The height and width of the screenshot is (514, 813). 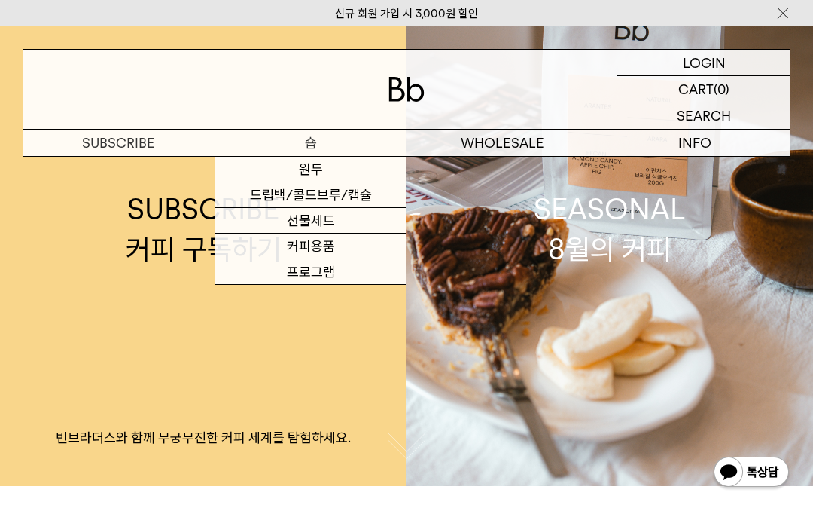 I want to click on a: 원두, so click(x=310, y=169).